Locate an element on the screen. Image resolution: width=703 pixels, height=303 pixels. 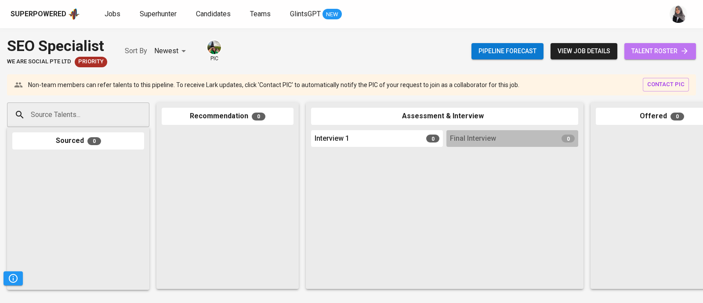
p: Sort By is located at coordinates (136, 51).